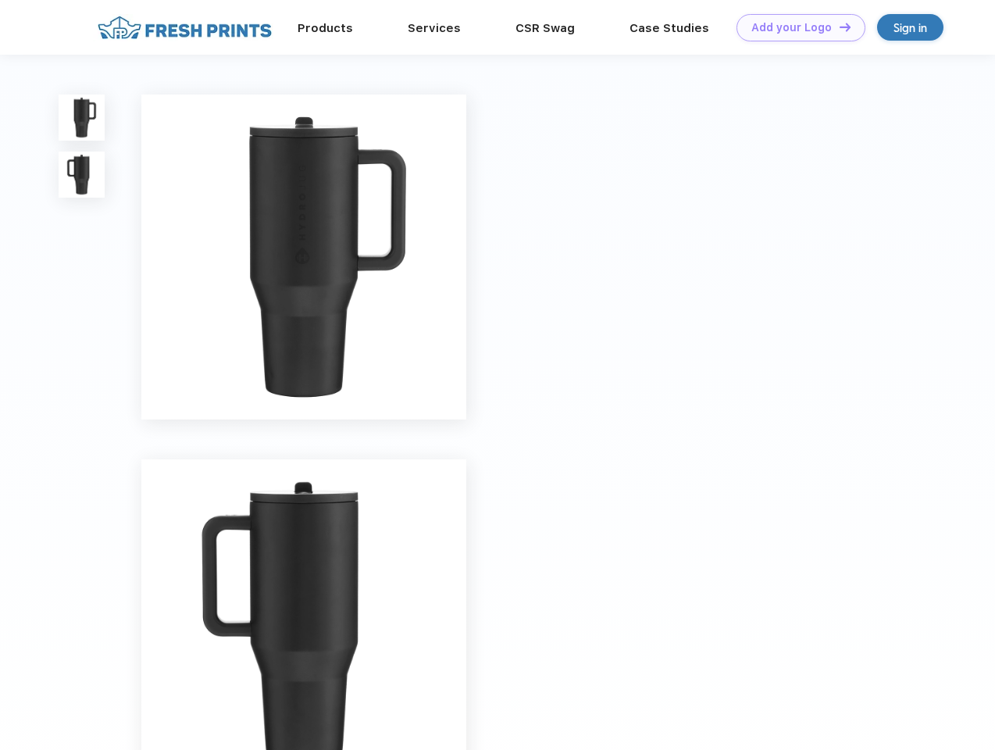 Image resolution: width=995 pixels, height=750 pixels. What do you see at coordinates (184, 27) in the screenshot?
I see `img: fo%20logo%202.webp` at bounding box center [184, 27].